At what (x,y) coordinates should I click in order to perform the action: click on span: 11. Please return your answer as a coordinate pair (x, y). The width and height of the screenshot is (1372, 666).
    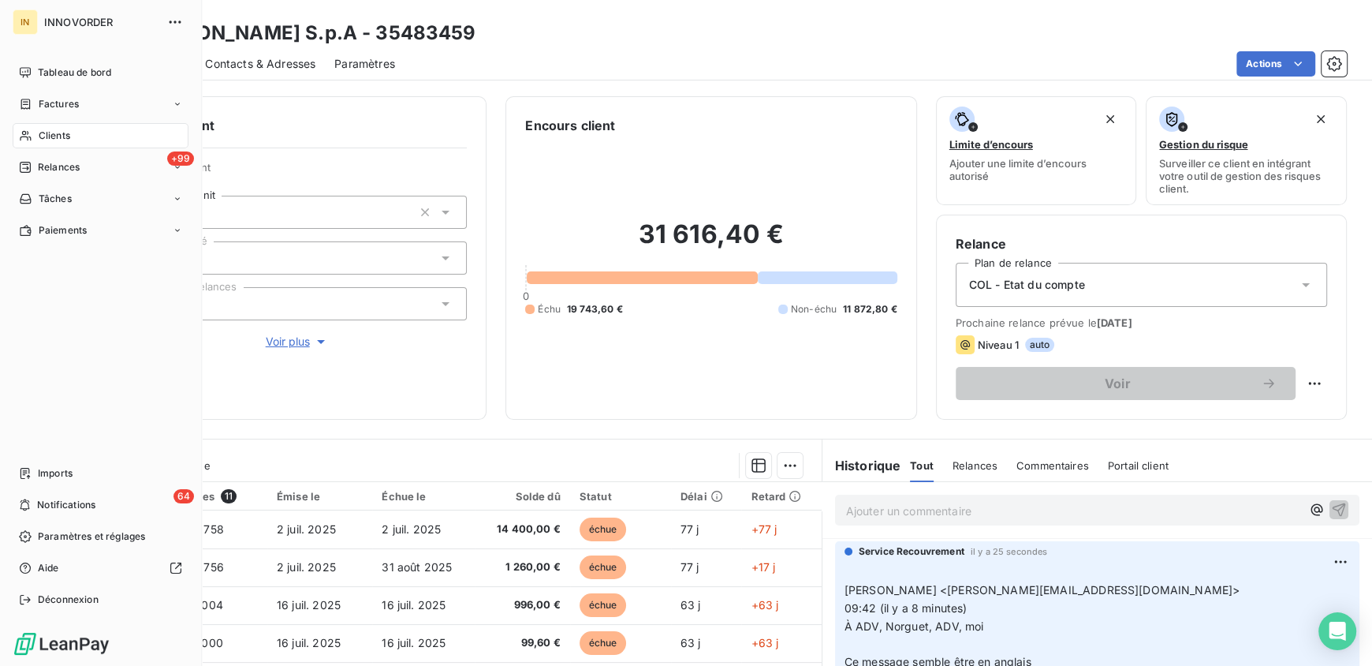
    Looking at the image, I should click on (229, 496).